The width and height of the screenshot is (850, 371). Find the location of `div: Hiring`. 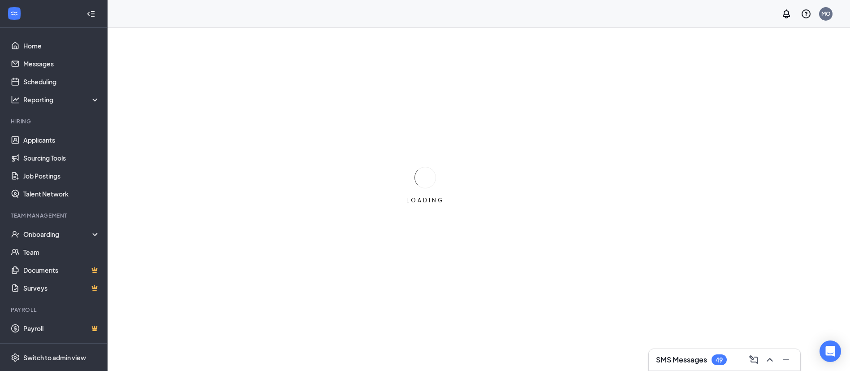

div: Hiring is located at coordinates (54, 121).